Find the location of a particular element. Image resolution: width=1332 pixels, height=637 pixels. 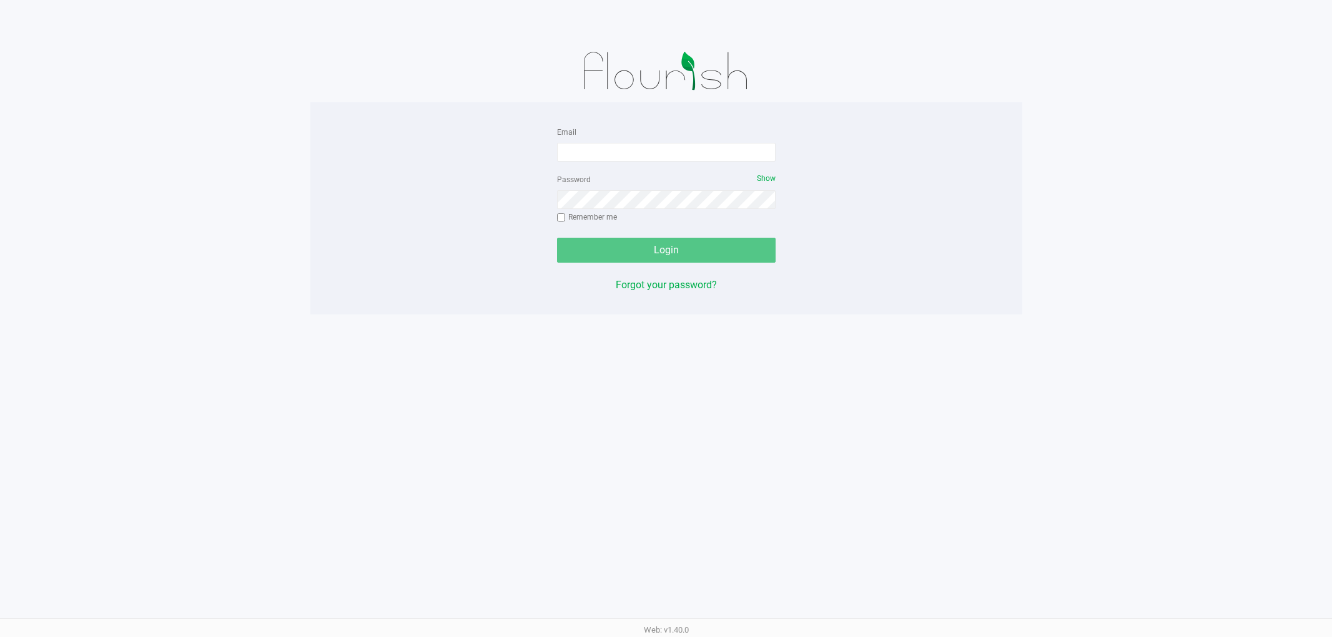

span: Show is located at coordinates (766, 179).